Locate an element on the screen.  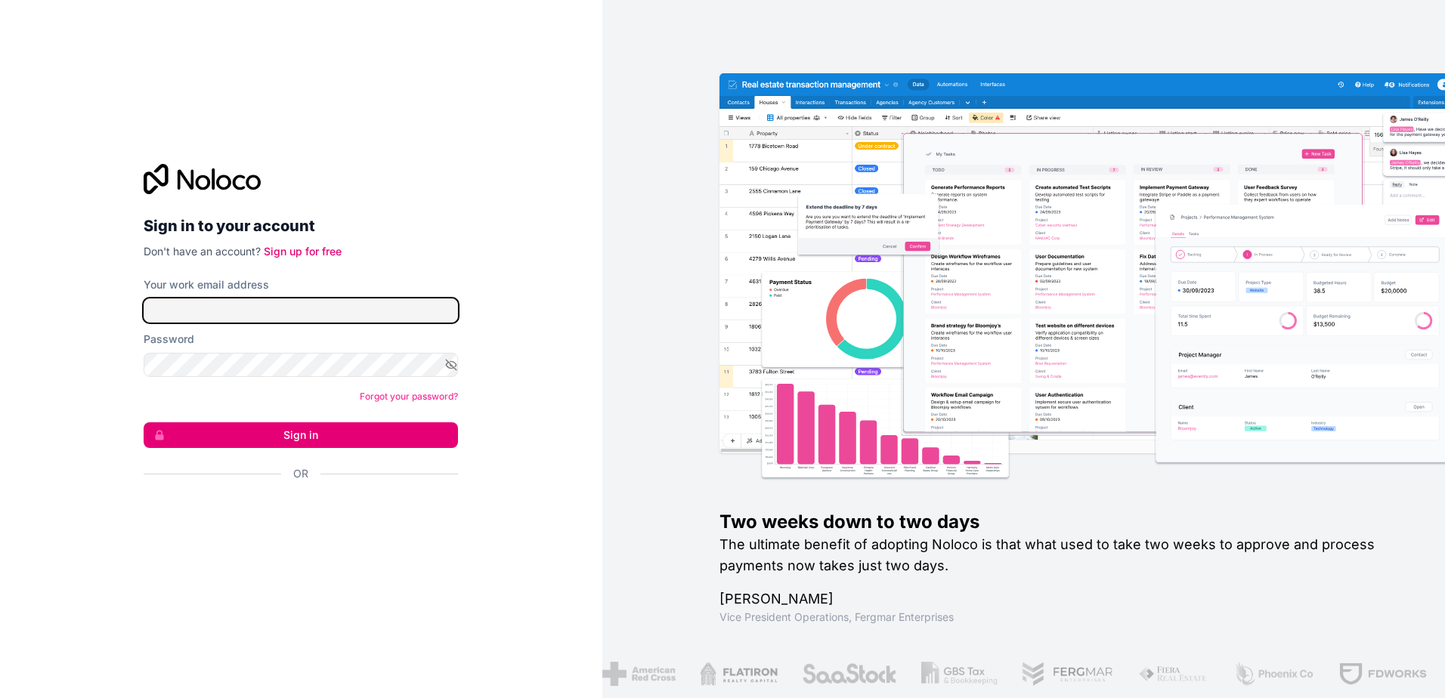
a: Forgot your password? is located at coordinates (409, 396).